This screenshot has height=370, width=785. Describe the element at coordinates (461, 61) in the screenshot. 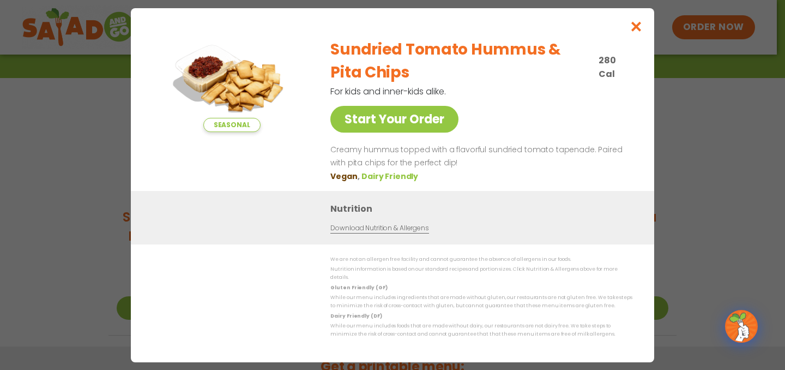

I see `h2: Sundried Tomato Hummus & Pita Chips` at that location.